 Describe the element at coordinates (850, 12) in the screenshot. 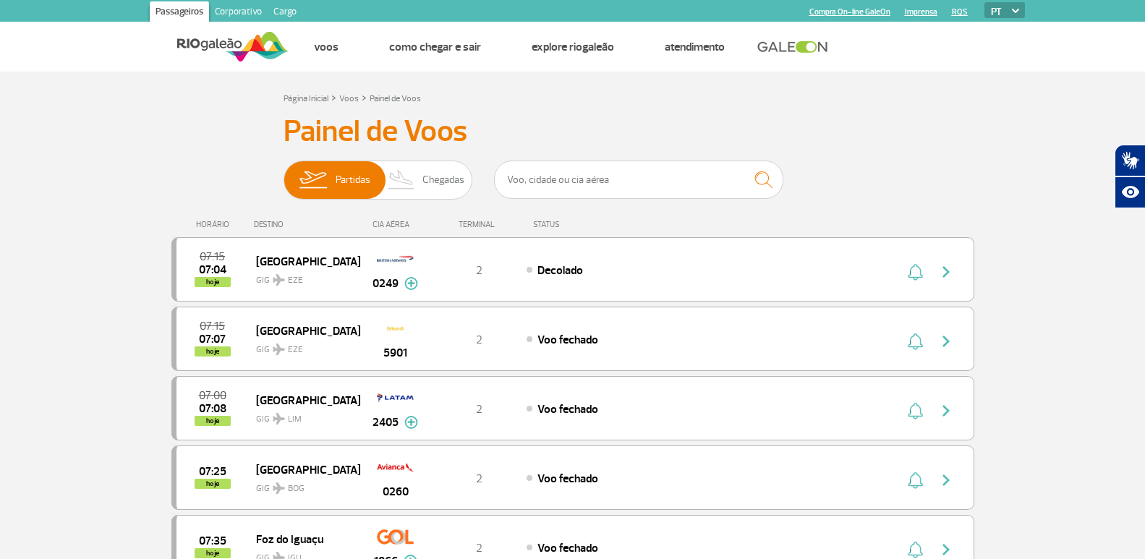

I see `a: Compra On-line GaleOn` at that location.